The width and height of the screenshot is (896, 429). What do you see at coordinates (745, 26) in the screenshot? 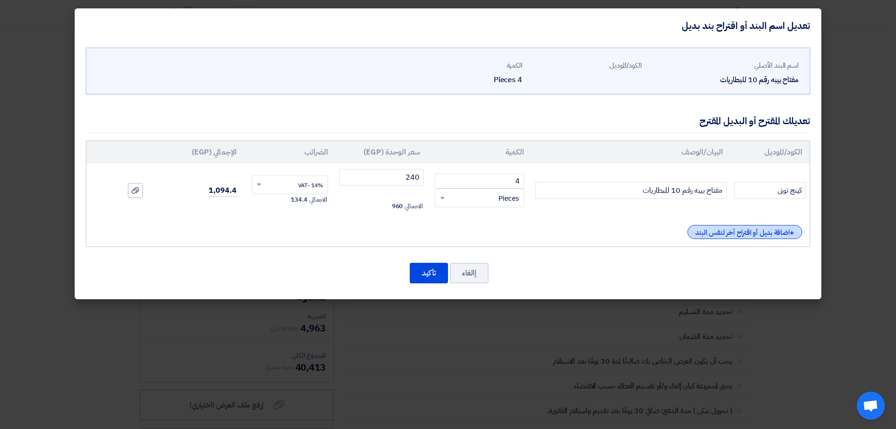
I see `h4: تعديل اسم البند أو اقتراح بند بديل` at bounding box center [745, 26].